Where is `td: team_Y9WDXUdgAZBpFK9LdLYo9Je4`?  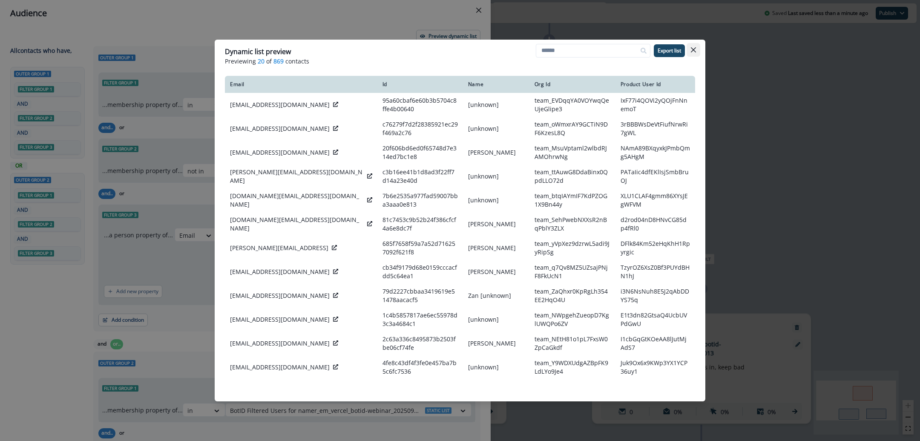 td: team_Y9WDXUdgAZBpFK9LdLYo9Je4 is located at coordinates (572, 367).